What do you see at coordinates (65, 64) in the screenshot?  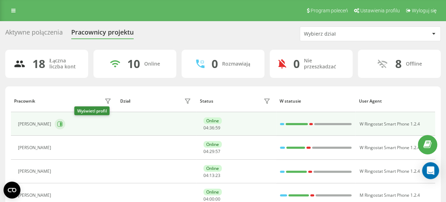 I see `div: Łączna liczba kont` at bounding box center [65, 64].